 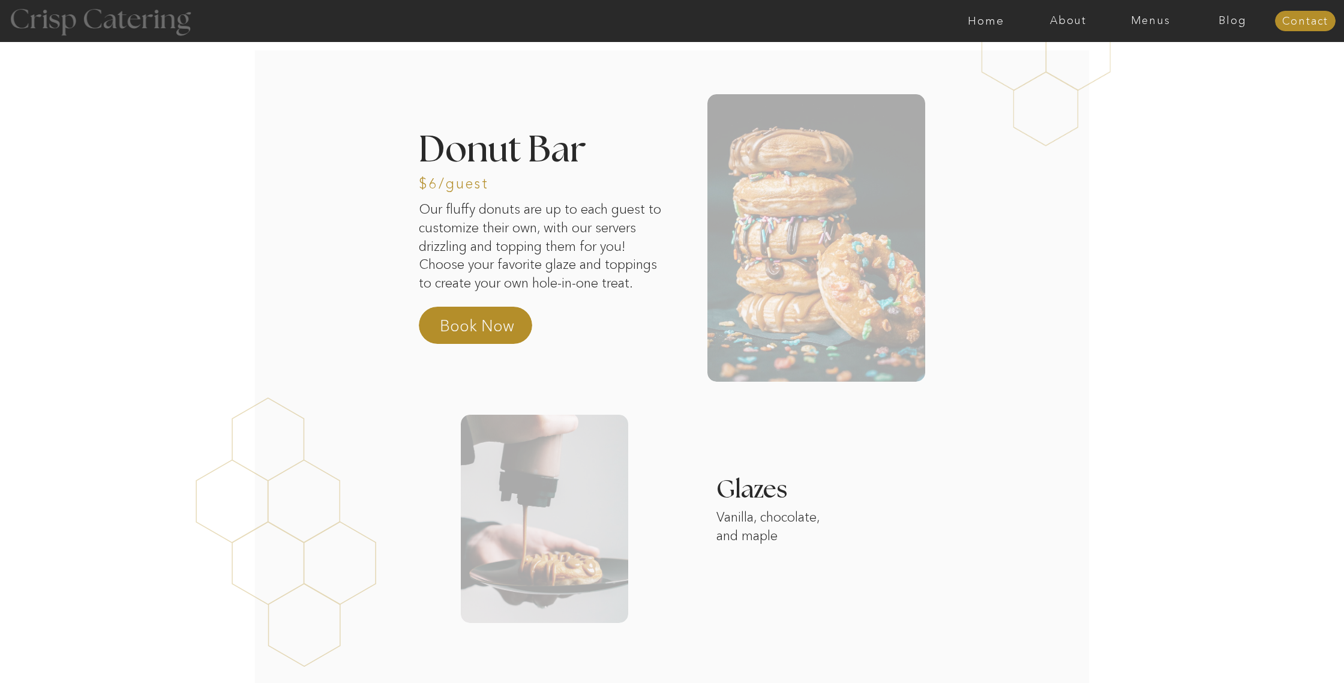 What do you see at coordinates (1232, 21) in the screenshot?
I see `nav: Blog` at bounding box center [1232, 21].